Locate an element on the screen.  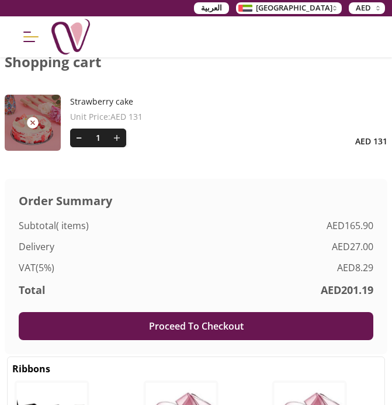
a: Strawberry cake is located at coordinates (229, 102).